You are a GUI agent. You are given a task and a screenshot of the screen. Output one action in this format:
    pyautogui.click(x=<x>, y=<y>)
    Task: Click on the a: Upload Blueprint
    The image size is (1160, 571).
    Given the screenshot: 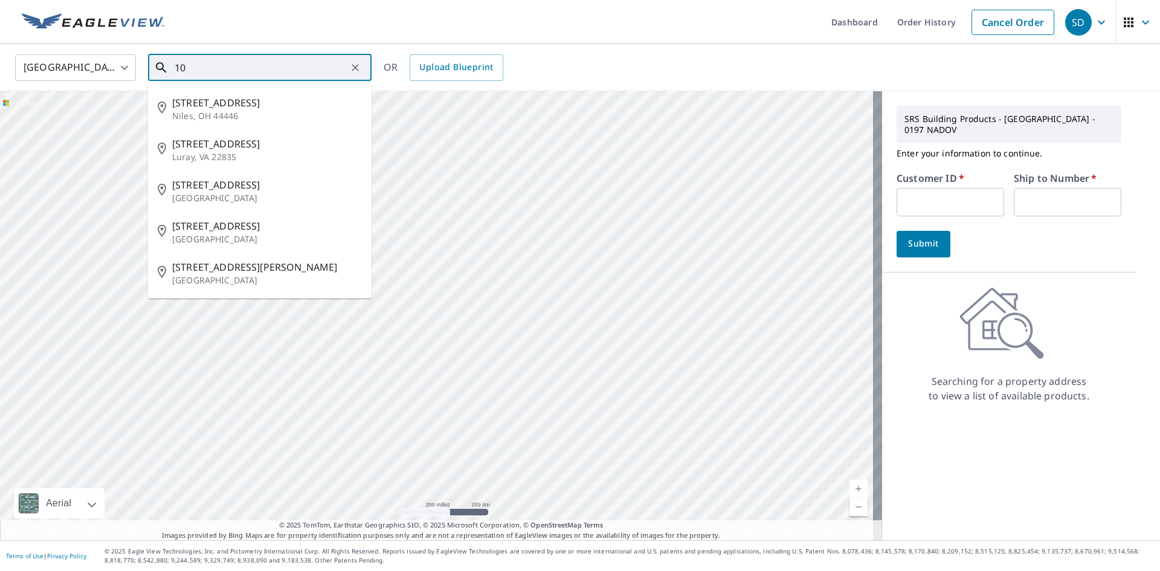 What is the action you would take?
    pyautogui.click(x=456, y=68)
    